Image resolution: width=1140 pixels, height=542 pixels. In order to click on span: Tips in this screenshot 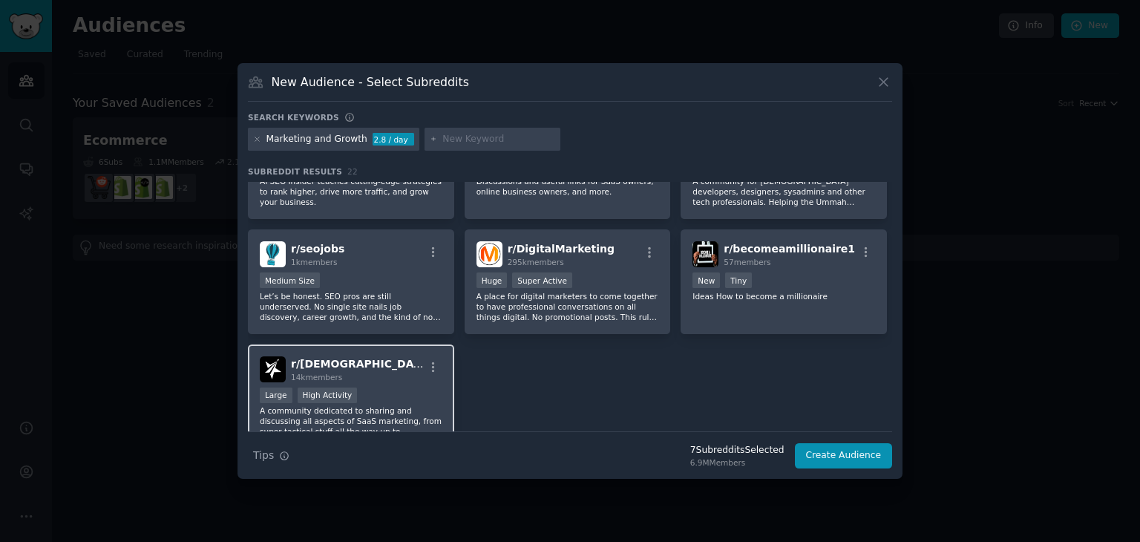, I will do `click(263, 455)`.